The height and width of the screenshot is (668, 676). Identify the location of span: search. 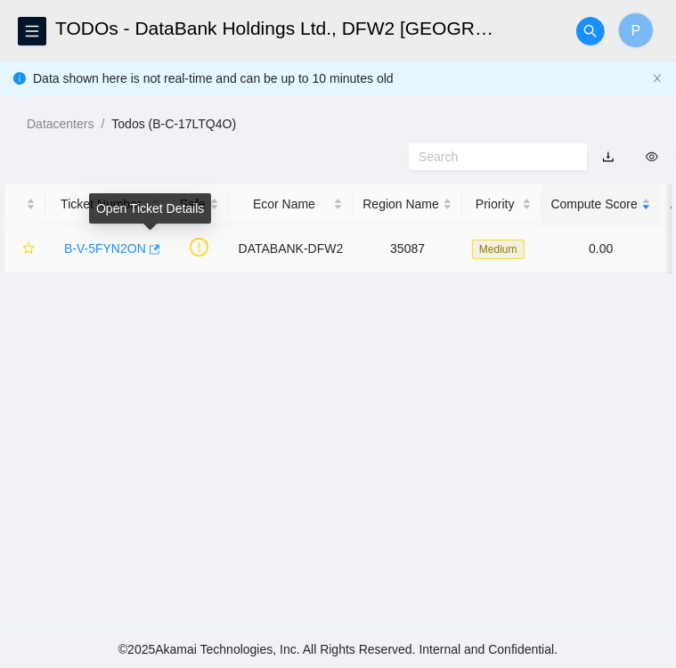
(591, 31).